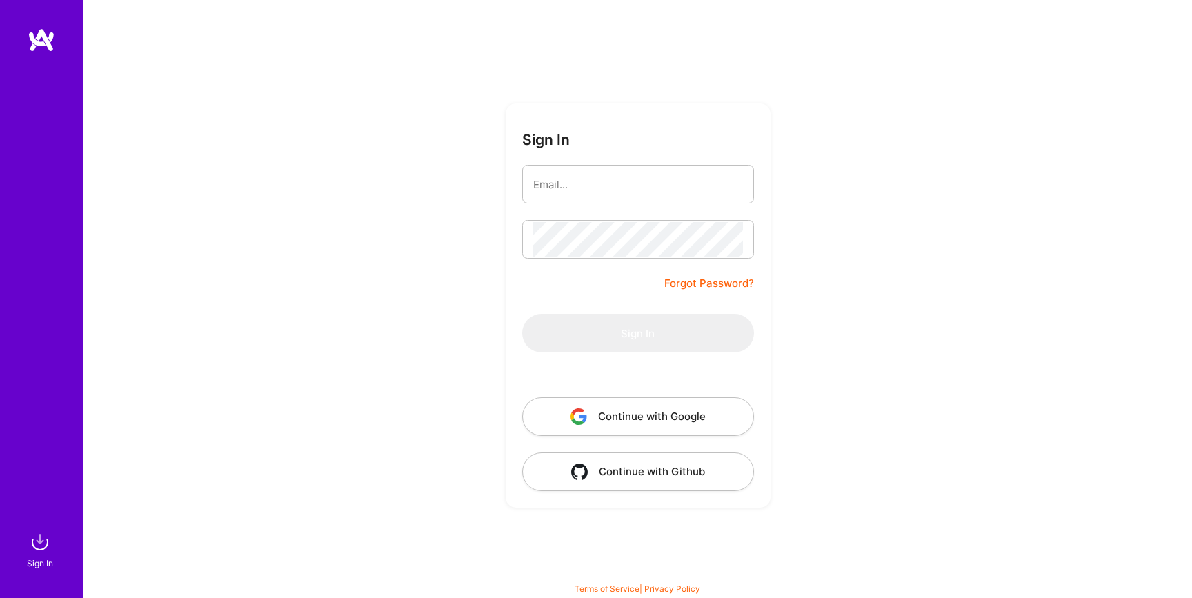  I want to click on img: logo, so click(41, 40).